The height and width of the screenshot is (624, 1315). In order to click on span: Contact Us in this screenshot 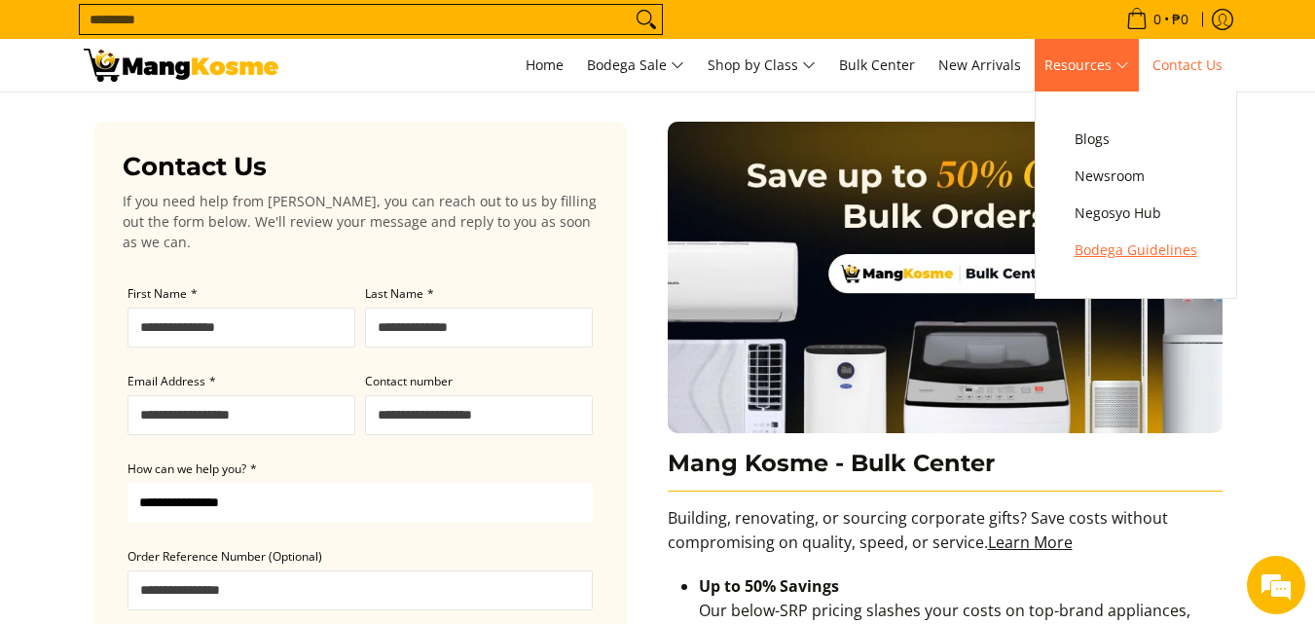, I will do `click(1187, 64)`.